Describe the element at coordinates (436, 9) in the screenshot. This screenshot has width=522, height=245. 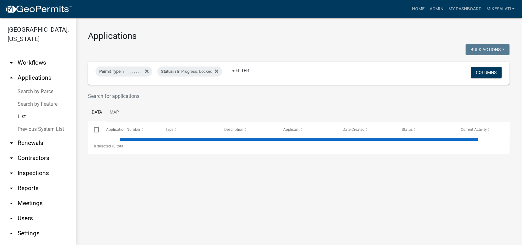
I see `a: Admin` at that location.